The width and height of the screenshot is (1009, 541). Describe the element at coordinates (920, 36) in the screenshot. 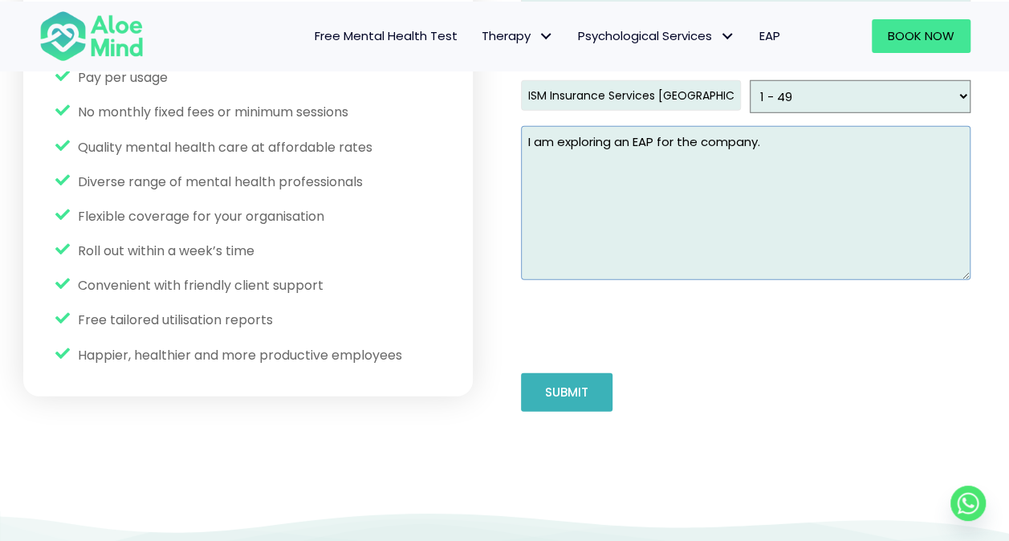

I see `a: Book Now` at that location.